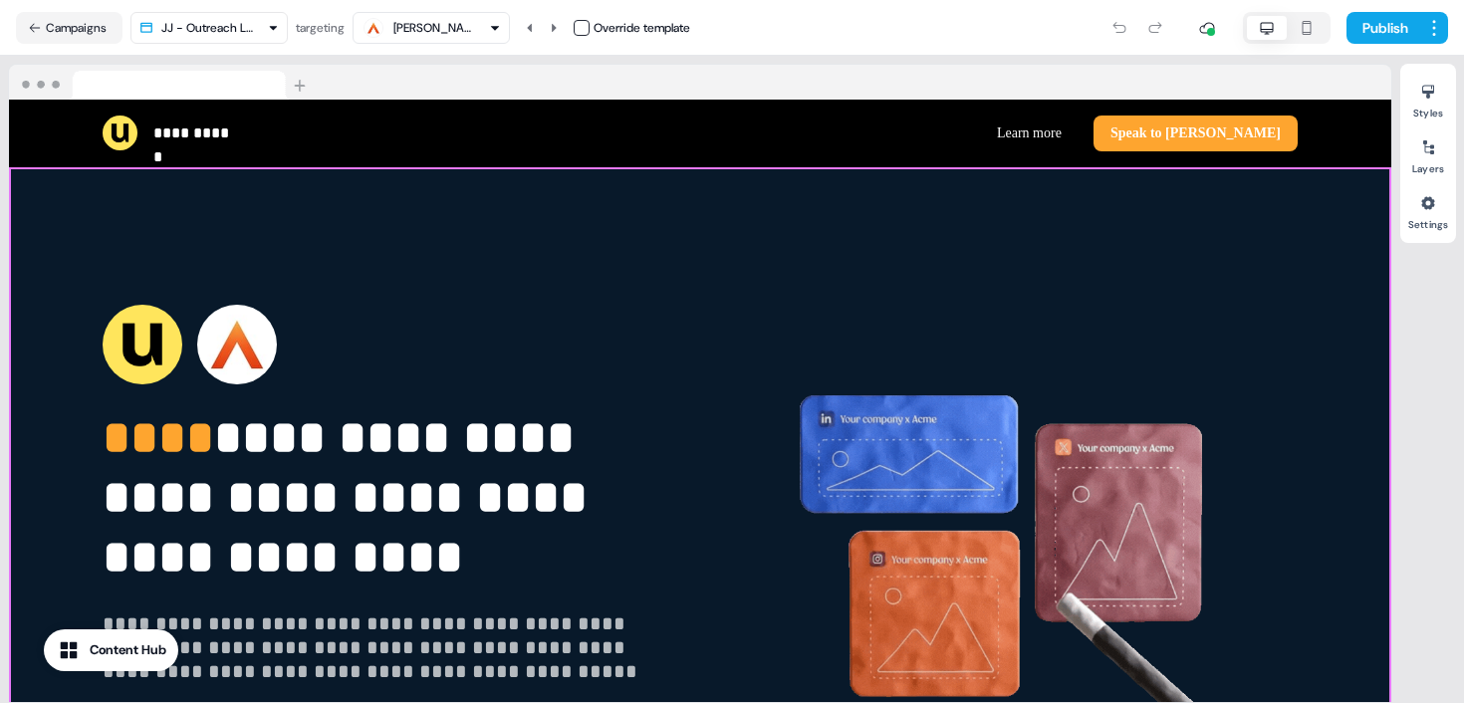 This screenshot has height=703, width=1464. I want to click on div: Override template, so click(641, 28).